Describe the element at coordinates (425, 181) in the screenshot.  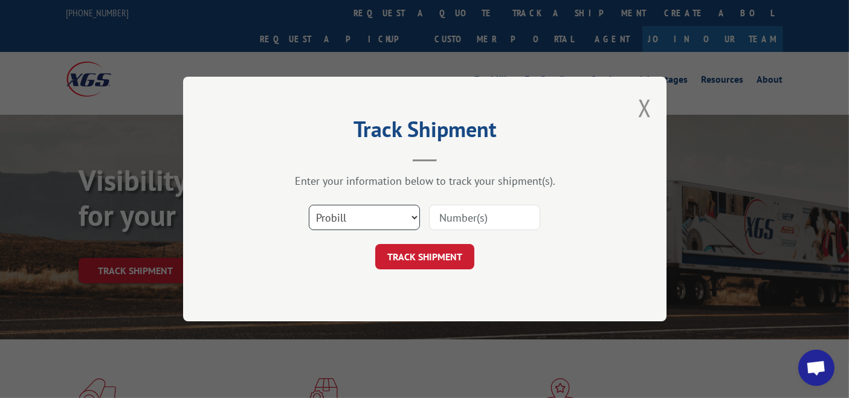
I see `div: Enter your information below to track your shipment(s).` at that location.